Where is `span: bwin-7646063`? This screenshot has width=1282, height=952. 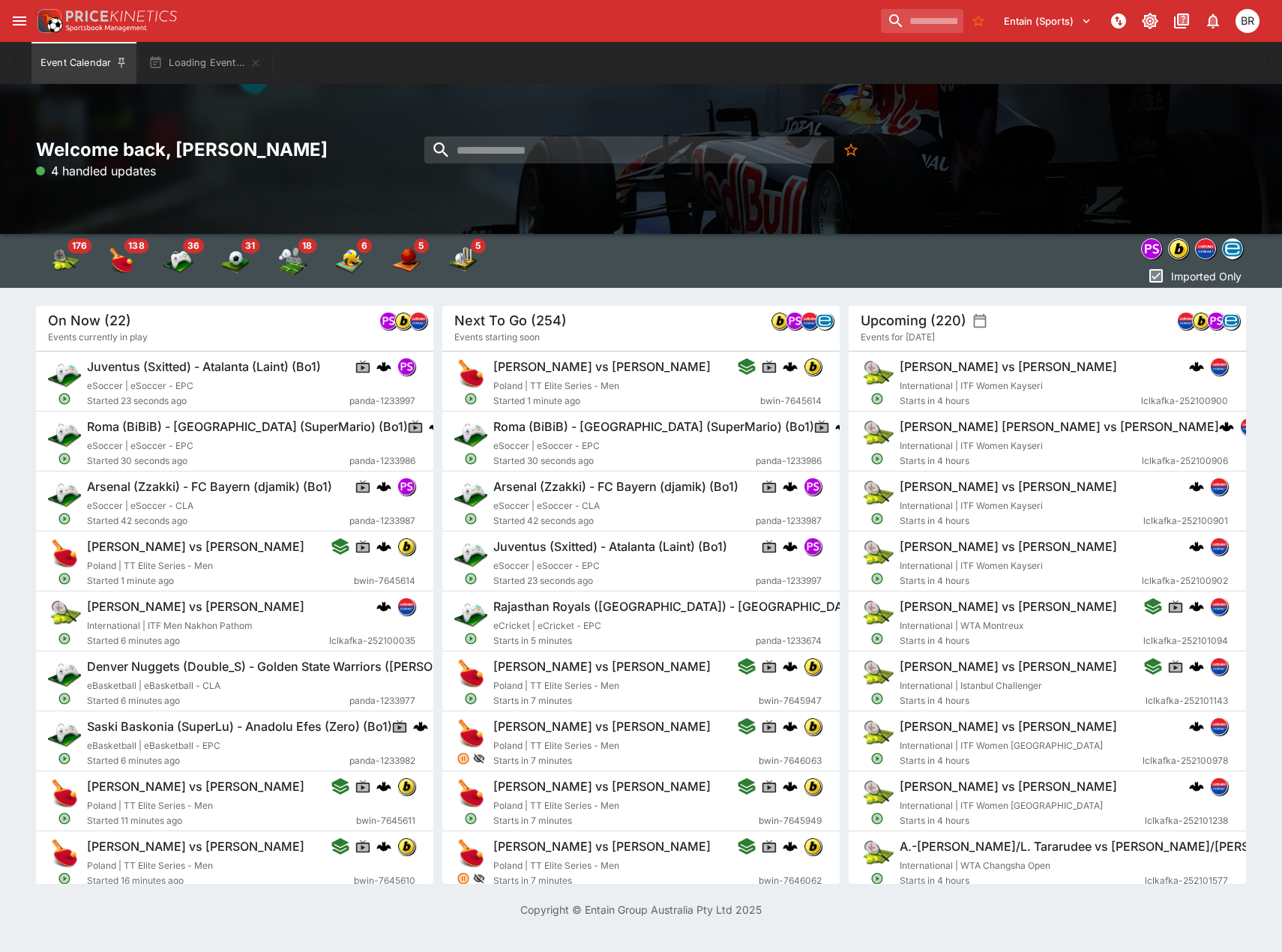 span: bwin-7646063 is located at coordinates (790, 761).